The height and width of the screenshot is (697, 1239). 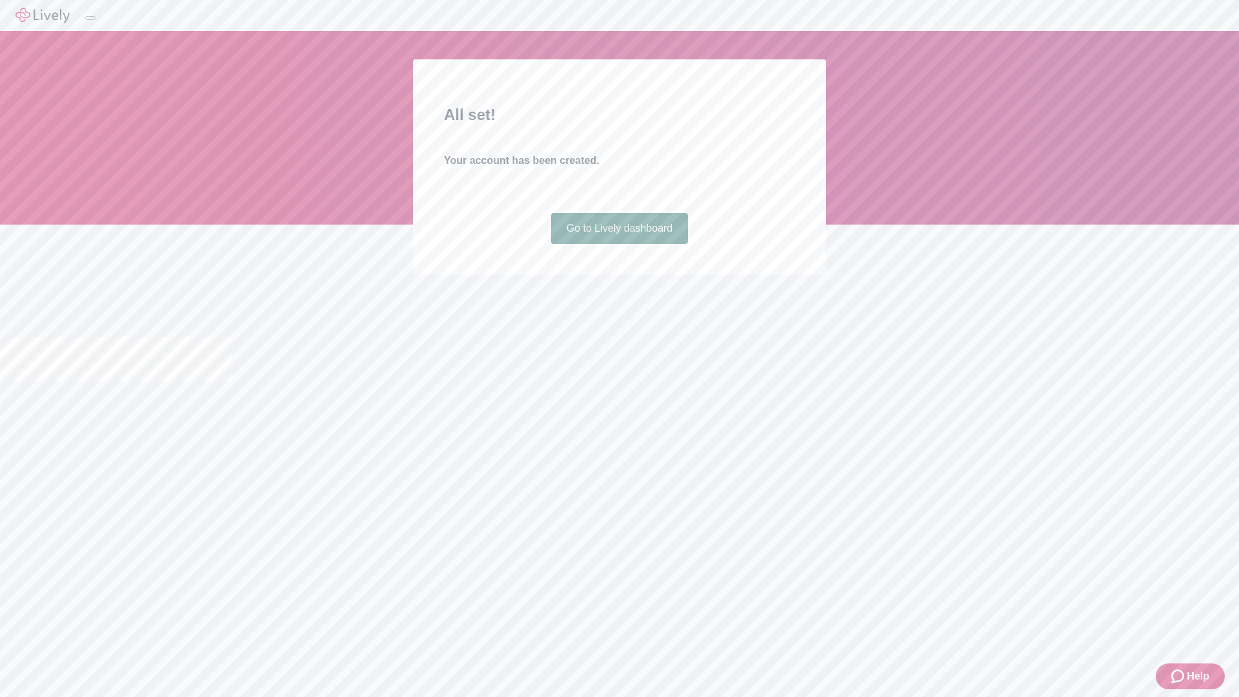 I want to click on h2: All set!, so click(x=620, y=115).